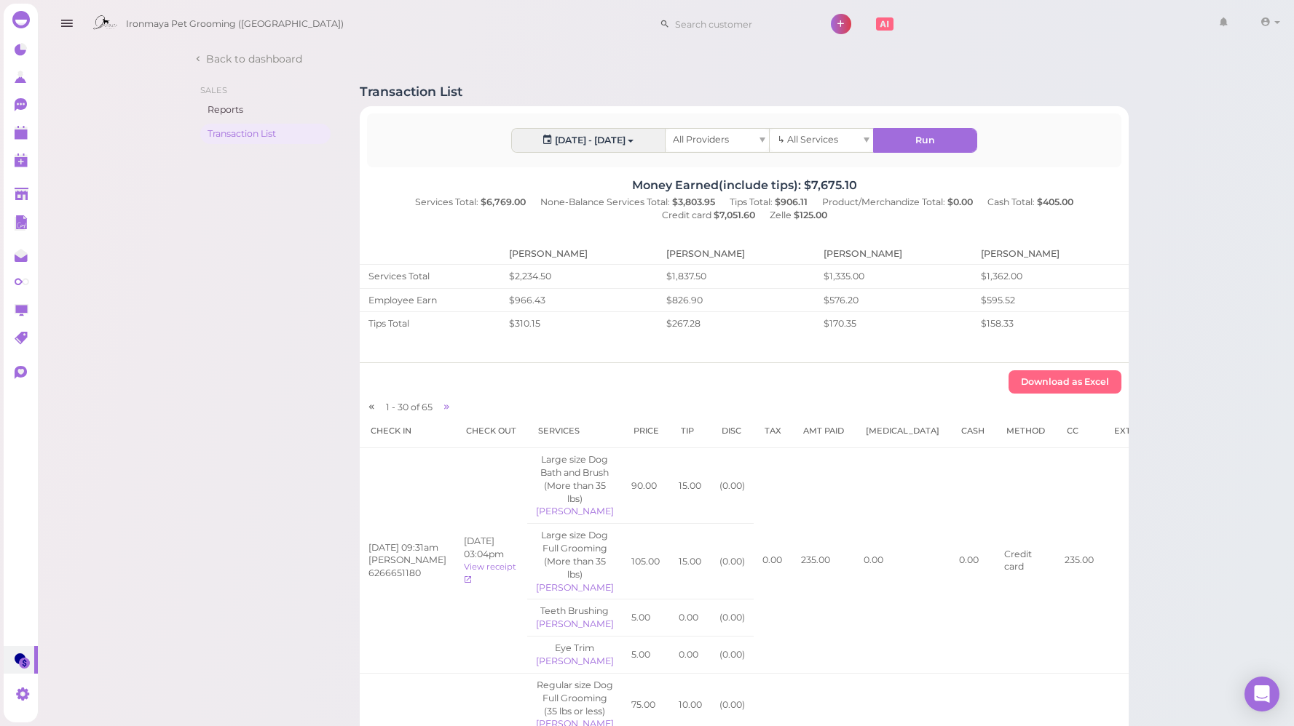 Image resolution: width=1294 pixels, height=726 pixels. I want to click on th: Tax, so click(772, 431).